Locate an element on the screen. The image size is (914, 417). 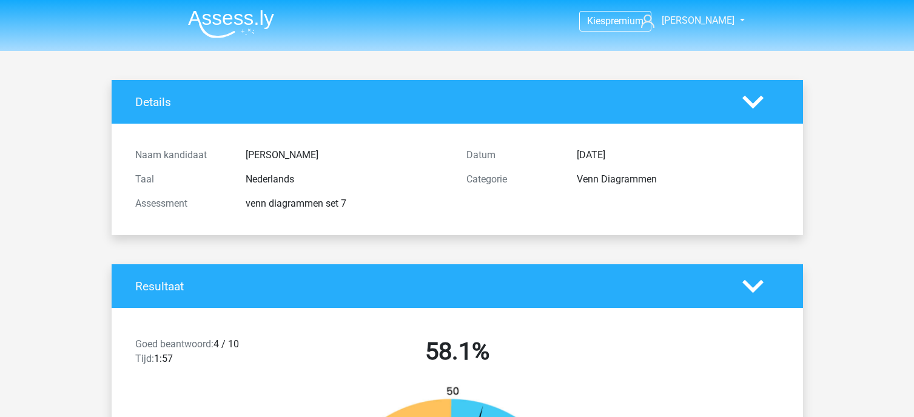
img: Assessly is located at coordinates (231, 24).